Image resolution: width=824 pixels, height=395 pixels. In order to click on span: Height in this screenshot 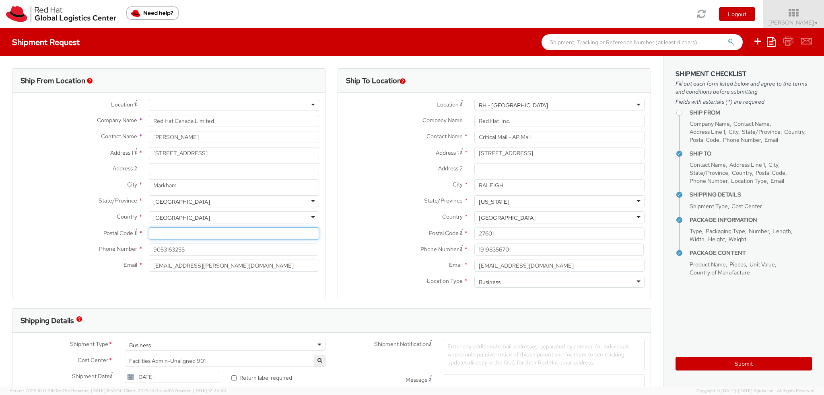, I will do `click(716, 239)`.